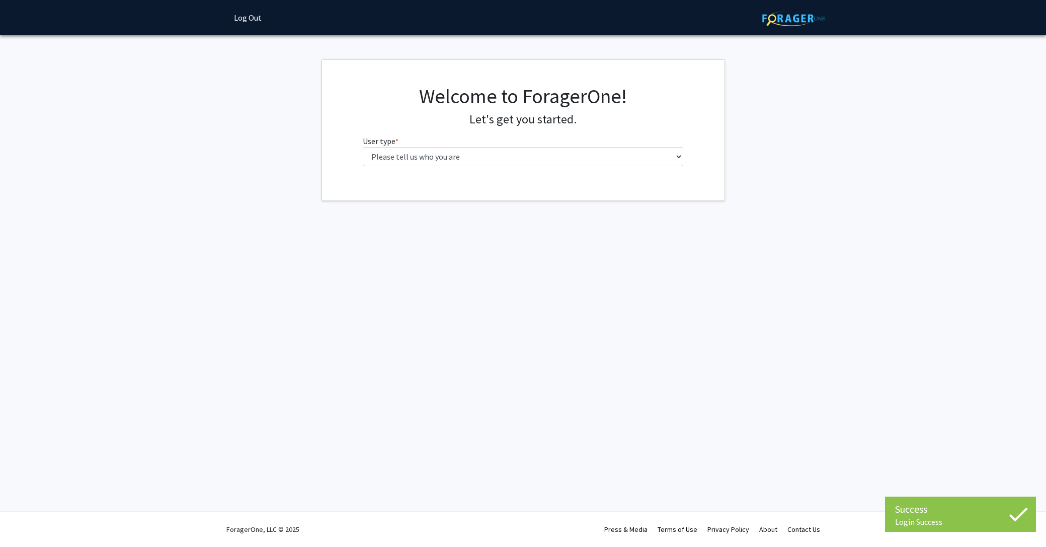 This screenshot has height=547, width=1046. Describe the element at coordinates (768, 529) in the screenshot. I see `a: About` at that location.